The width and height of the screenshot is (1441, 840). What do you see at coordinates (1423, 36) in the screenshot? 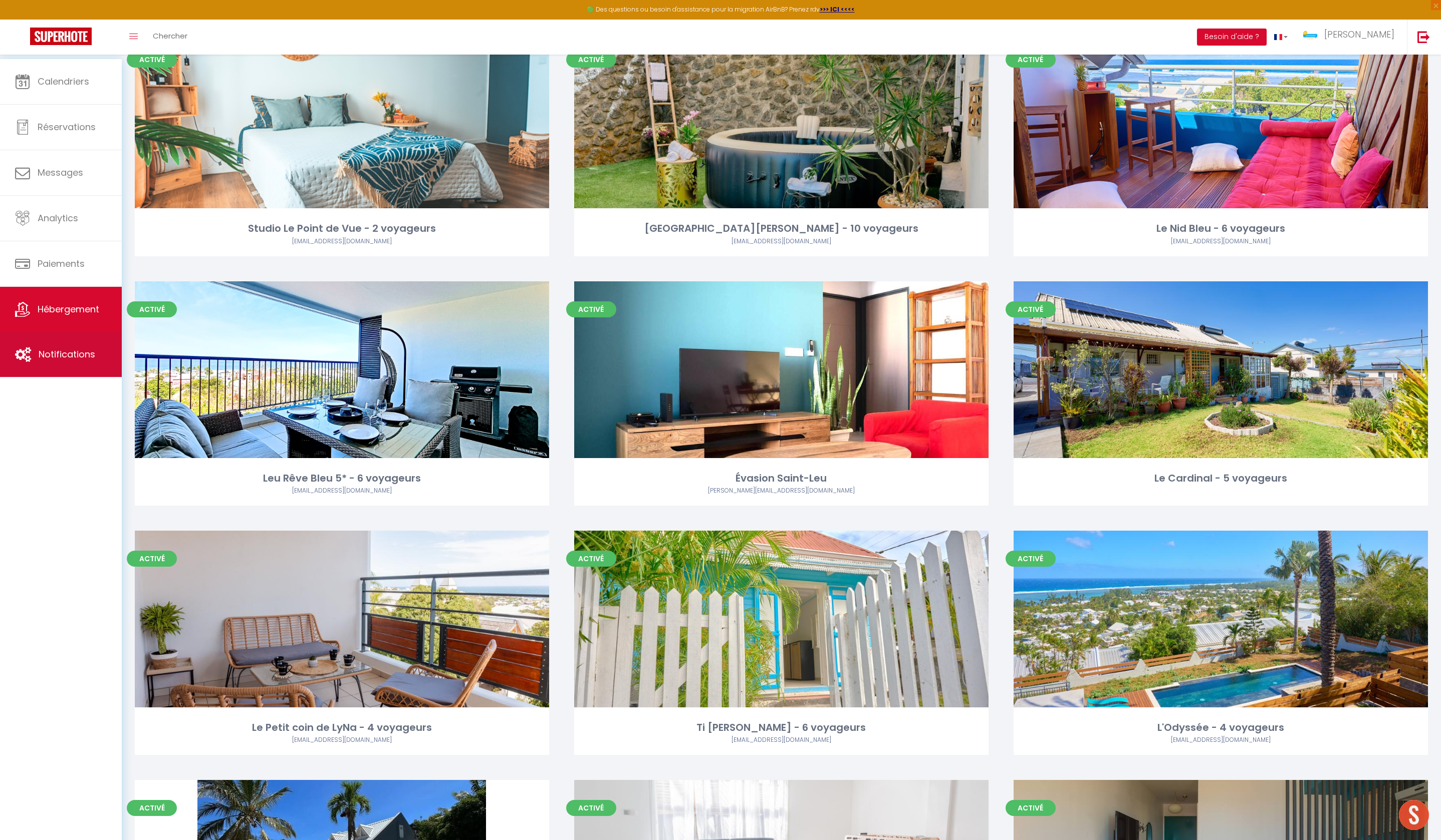
I see `img: logout` at bounding box center [1423, 36].